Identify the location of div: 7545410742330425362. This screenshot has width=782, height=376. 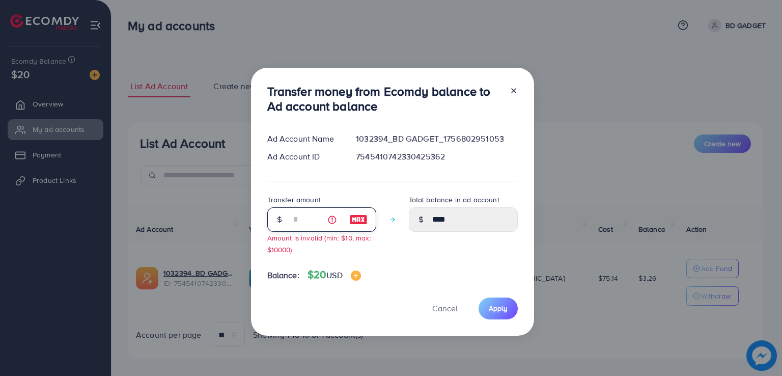
(436, 156).